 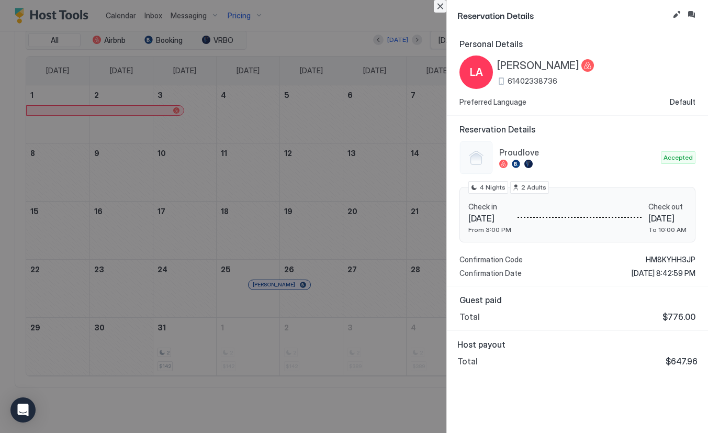 What do you see at coordinates (577, 300) in the screenshot?
I see `span: Guest paid` at bounding box center [577, 300].